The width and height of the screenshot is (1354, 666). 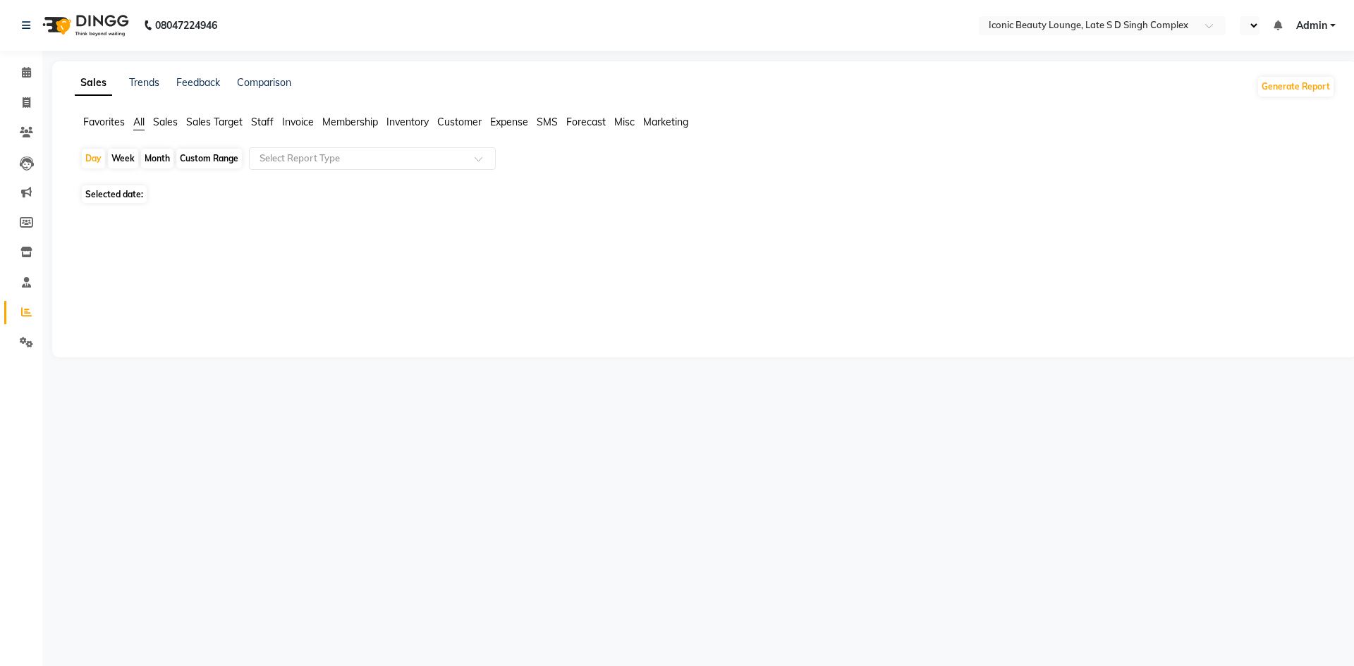 What do you see at coordinates (214, 122) in the screenshot?
I see `span: Sales Target` at bounding box center [214, 122].